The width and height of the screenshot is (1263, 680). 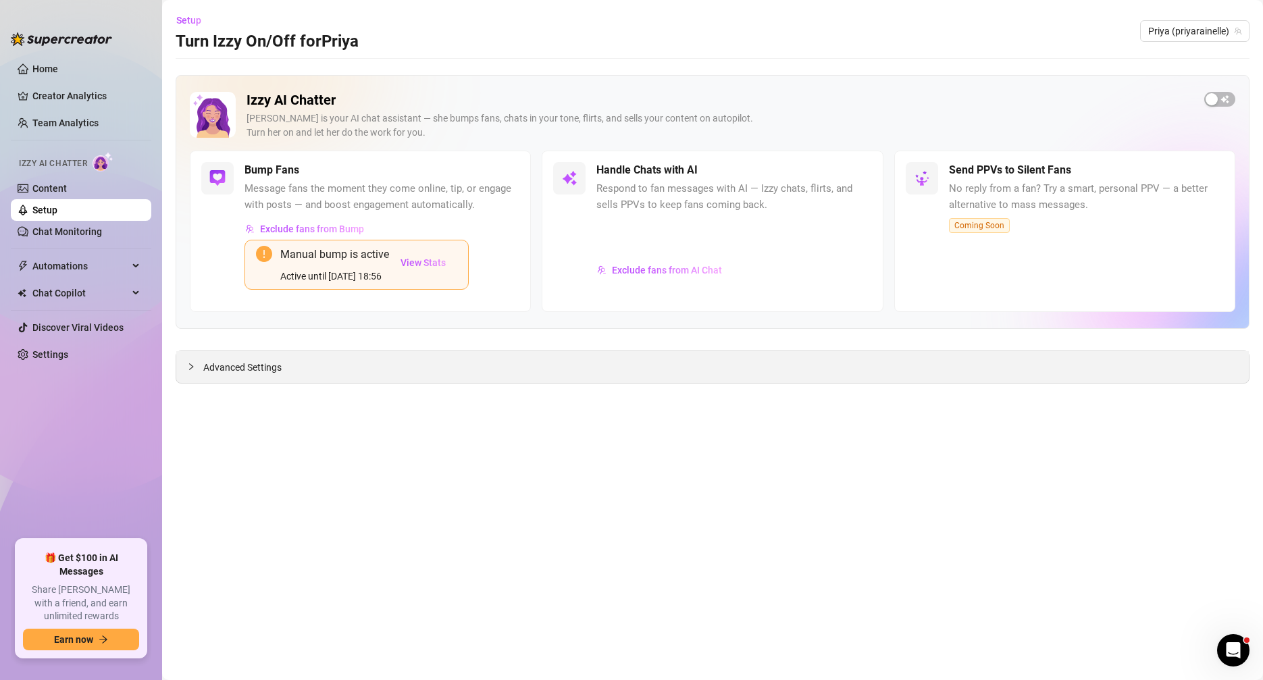 I want to click on h2: Izzy AI Chatter, so click(x=720, y=100).